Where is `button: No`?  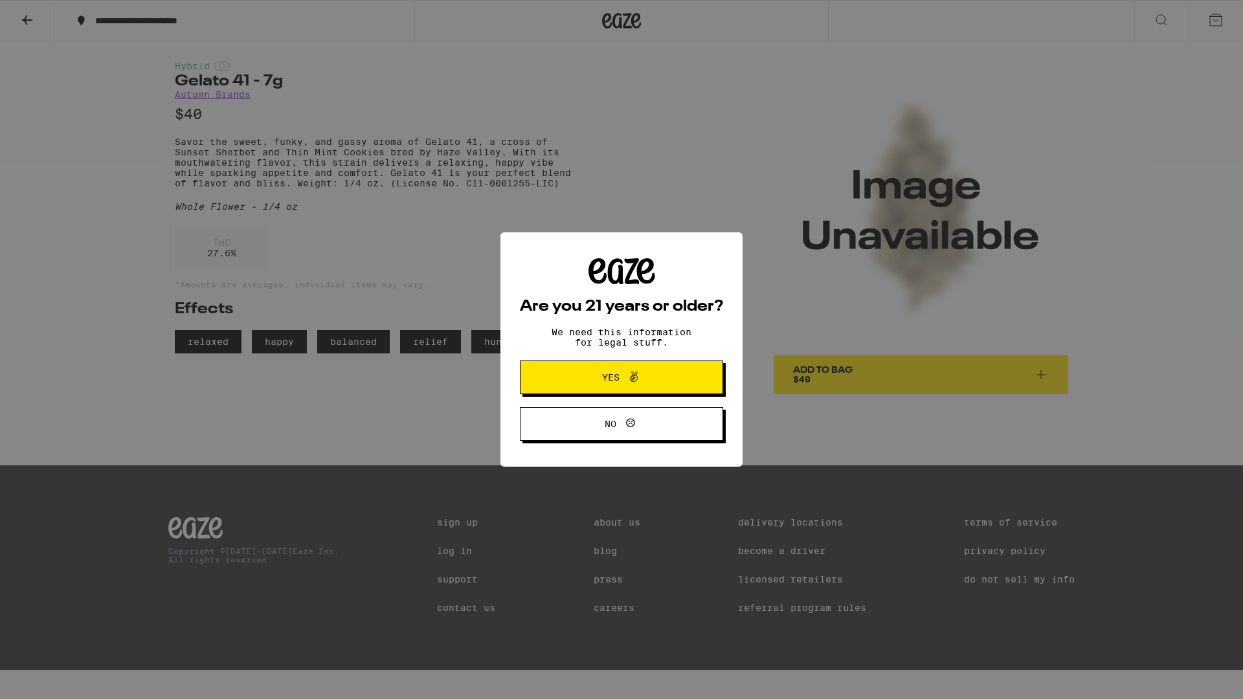
button: No is located at coordinates (621, 424).